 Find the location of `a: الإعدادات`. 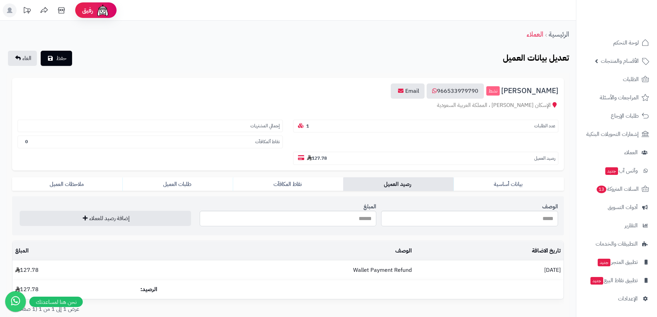

a: الإعدادات is located at coordinates (616, 299).